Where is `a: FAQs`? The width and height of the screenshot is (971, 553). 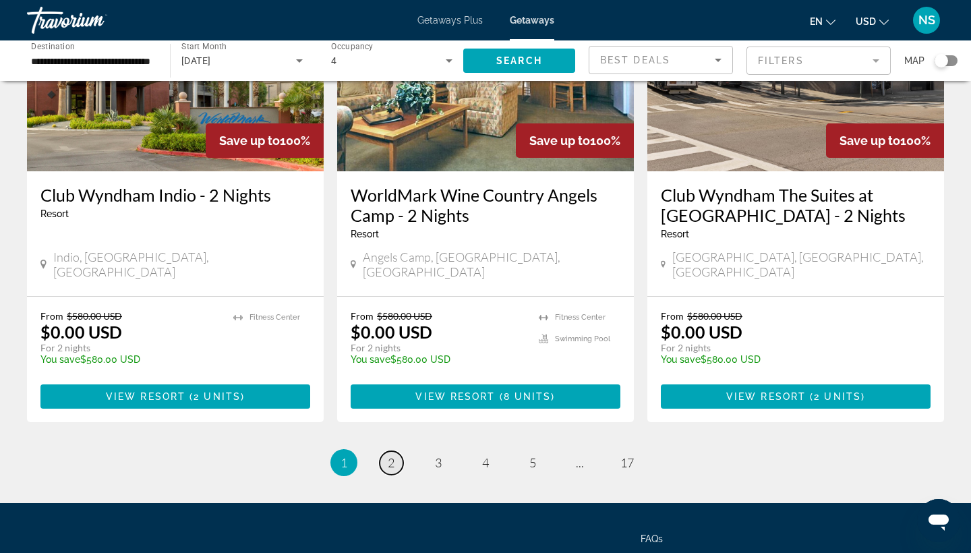
a: FAQs is located at coordinates (651, 539).